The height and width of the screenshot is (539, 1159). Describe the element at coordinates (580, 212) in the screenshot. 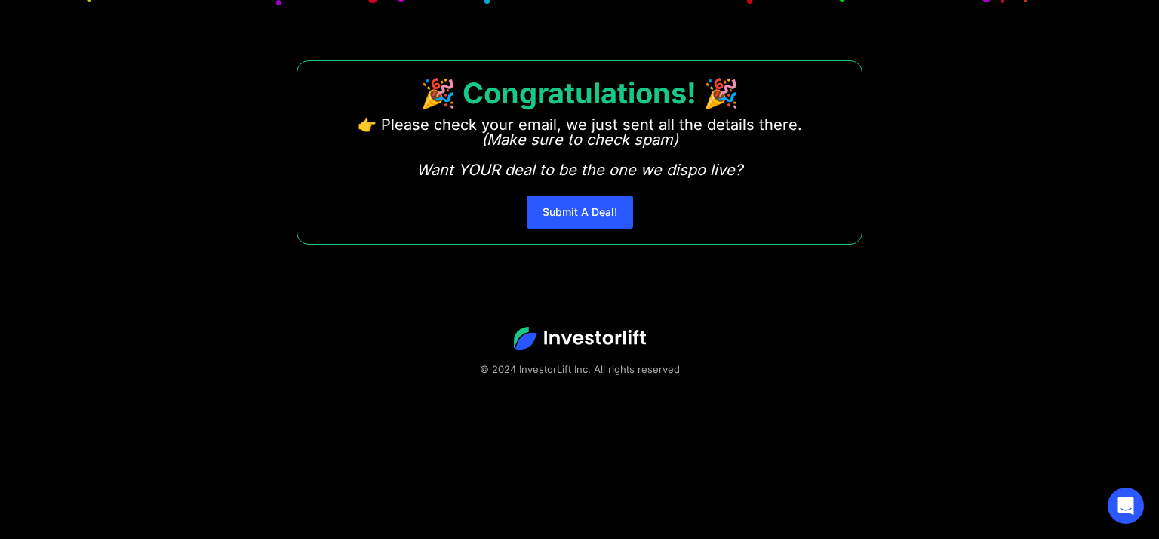

I see `a: Submit A Deal!` at that location.